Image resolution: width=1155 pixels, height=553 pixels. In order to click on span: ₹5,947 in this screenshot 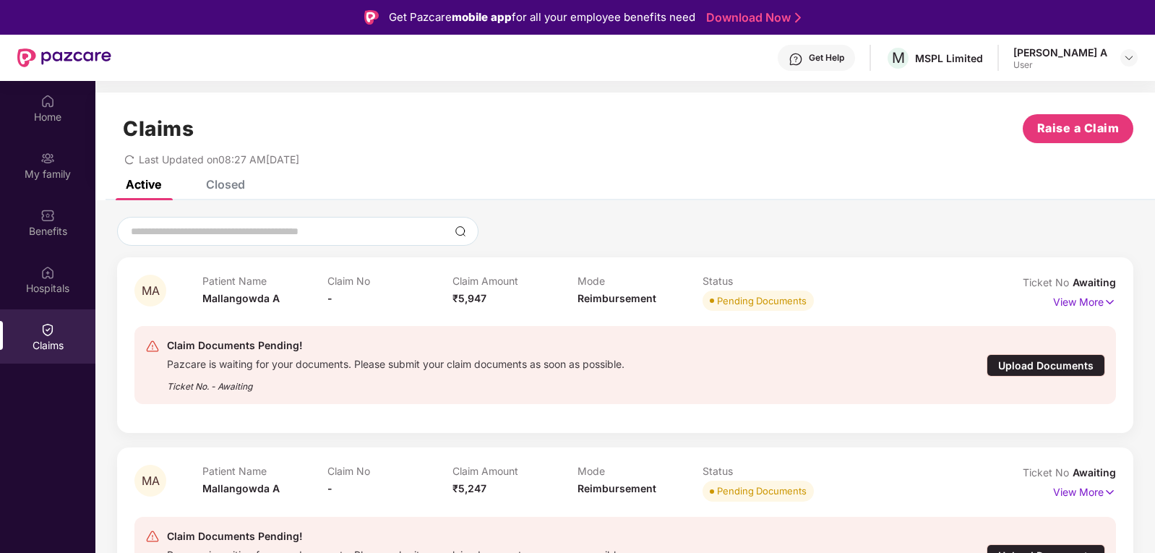, I will do `click(469, 298)`.